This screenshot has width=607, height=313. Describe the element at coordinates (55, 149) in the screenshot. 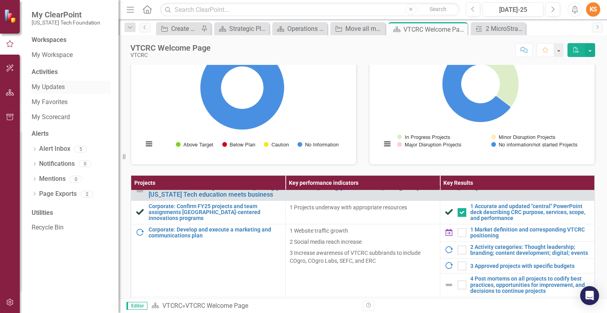

I see `a: Alert Inbox` at that location.